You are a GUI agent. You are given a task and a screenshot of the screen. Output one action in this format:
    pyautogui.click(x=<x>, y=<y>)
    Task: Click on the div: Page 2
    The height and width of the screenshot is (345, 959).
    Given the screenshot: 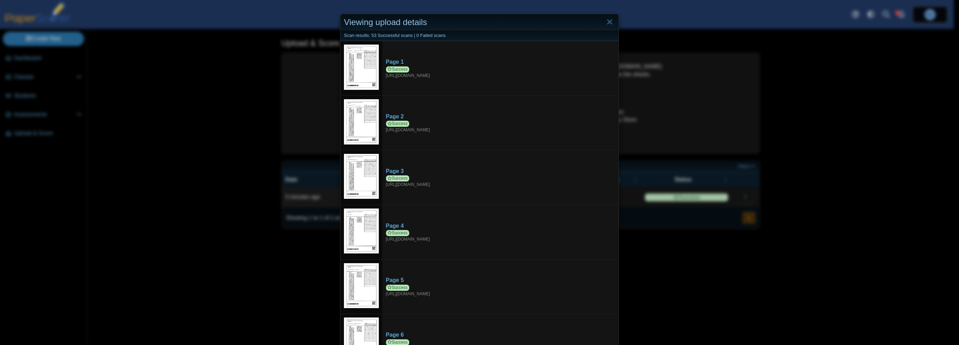 What is the action you would take?
    pyautogui.click(x=501, y=117)
    